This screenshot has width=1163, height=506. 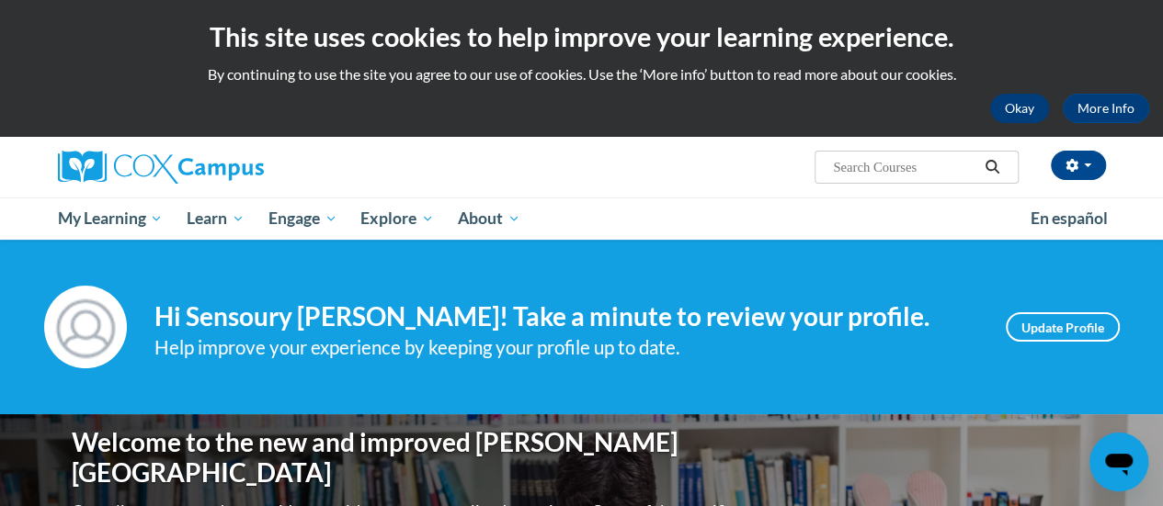 What do you see at coordinates (1069, 218) in the screenshot?
I see `span: En español` at bounding box center [1069, 218].